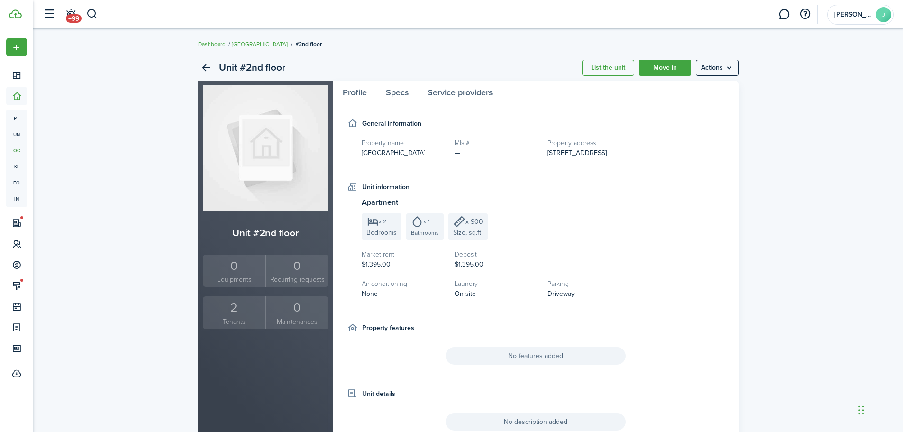  Describe the element at coordinates (309, 44) in the screenshot. I see `span: #2nd floor` at that location.